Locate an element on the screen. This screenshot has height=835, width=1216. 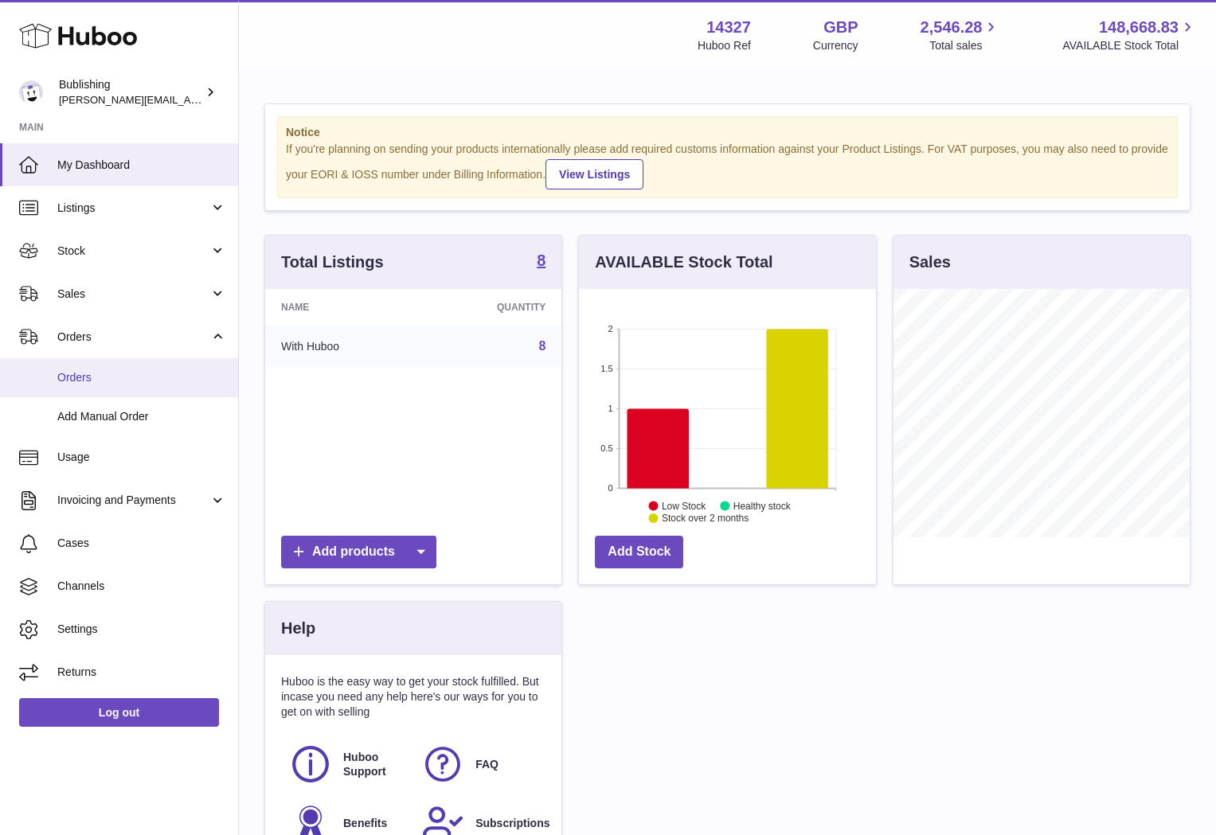
span: Channels is located at coordinates (142, 586).